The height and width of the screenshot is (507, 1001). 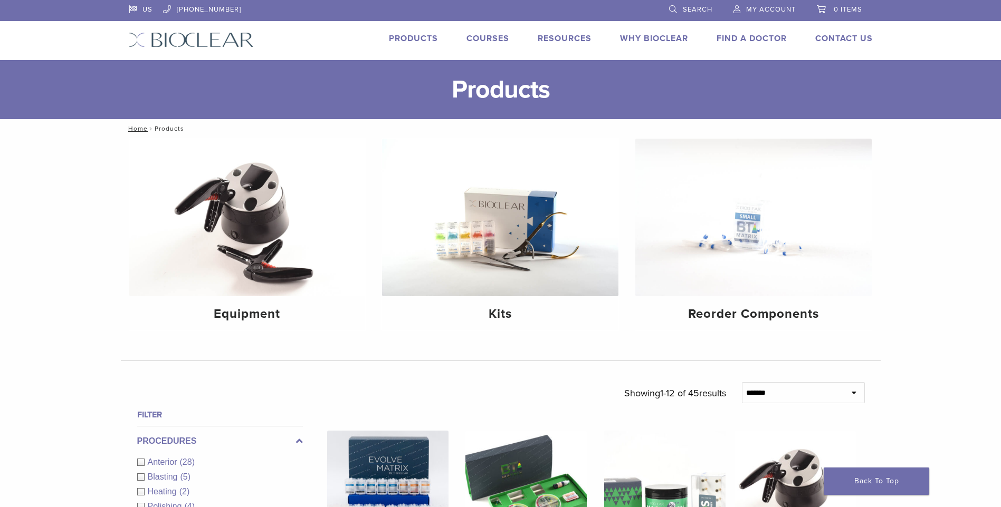 I want to click on span: 0 items, so click(x=848, y=9).